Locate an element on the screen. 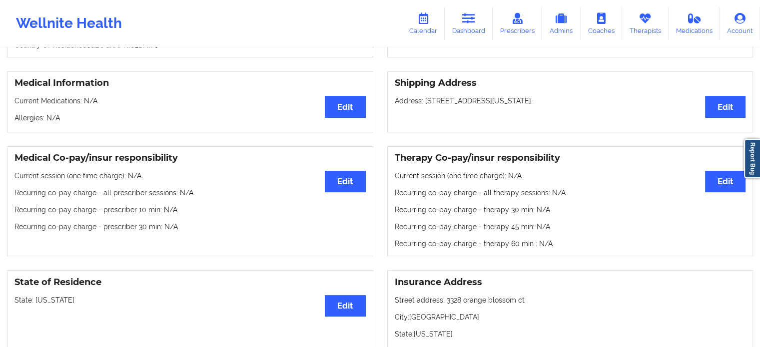  h3: Insurance Address is located at coordinates (570, 282).